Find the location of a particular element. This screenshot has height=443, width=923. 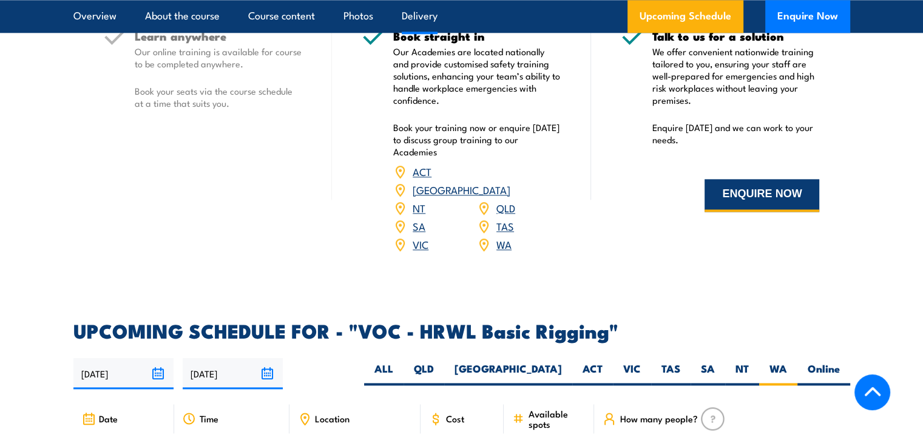

a: NT is located at coordinates (419, 208).